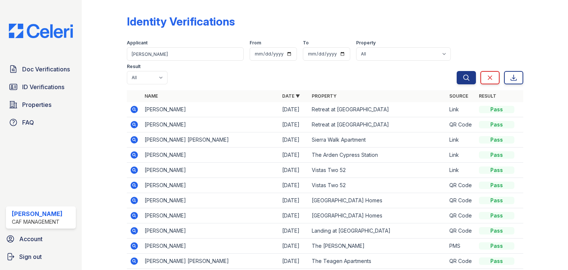 Image resolution: width=568 pixels, height=270 pixels. Describe the element at coordinates (151, 96) in the screenshot. I see `a: Name` at that location.